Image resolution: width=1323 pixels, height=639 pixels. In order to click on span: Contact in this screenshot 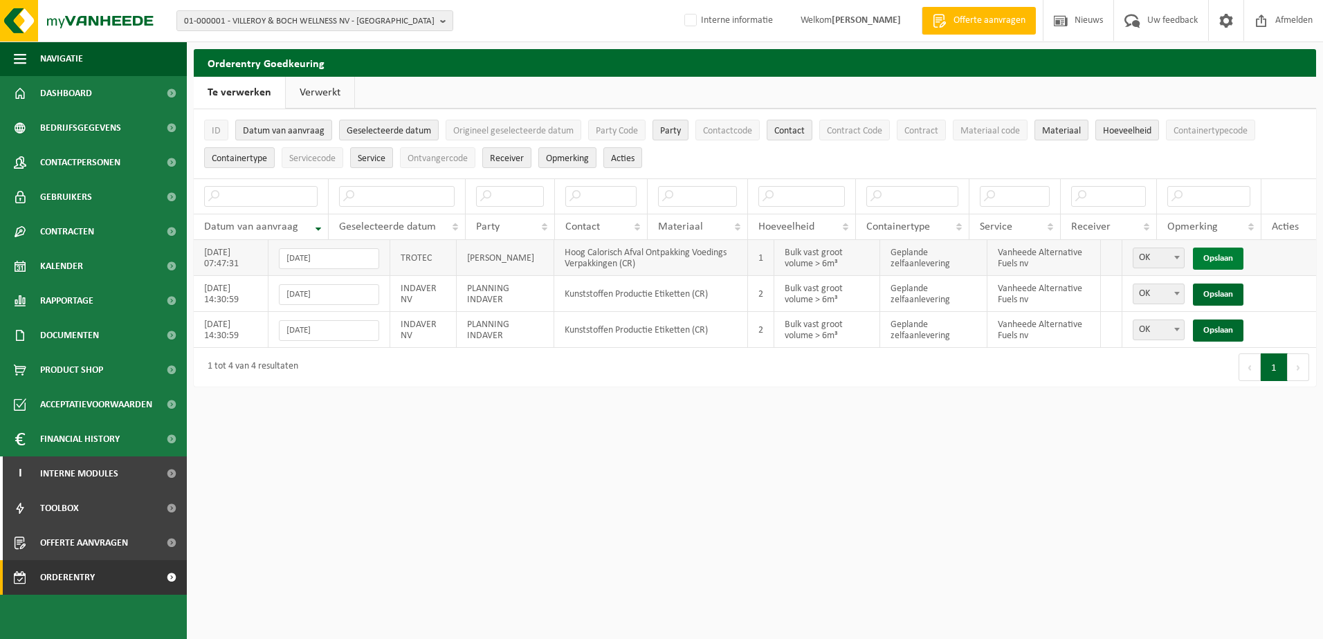, I will do `click(583, 227)`.